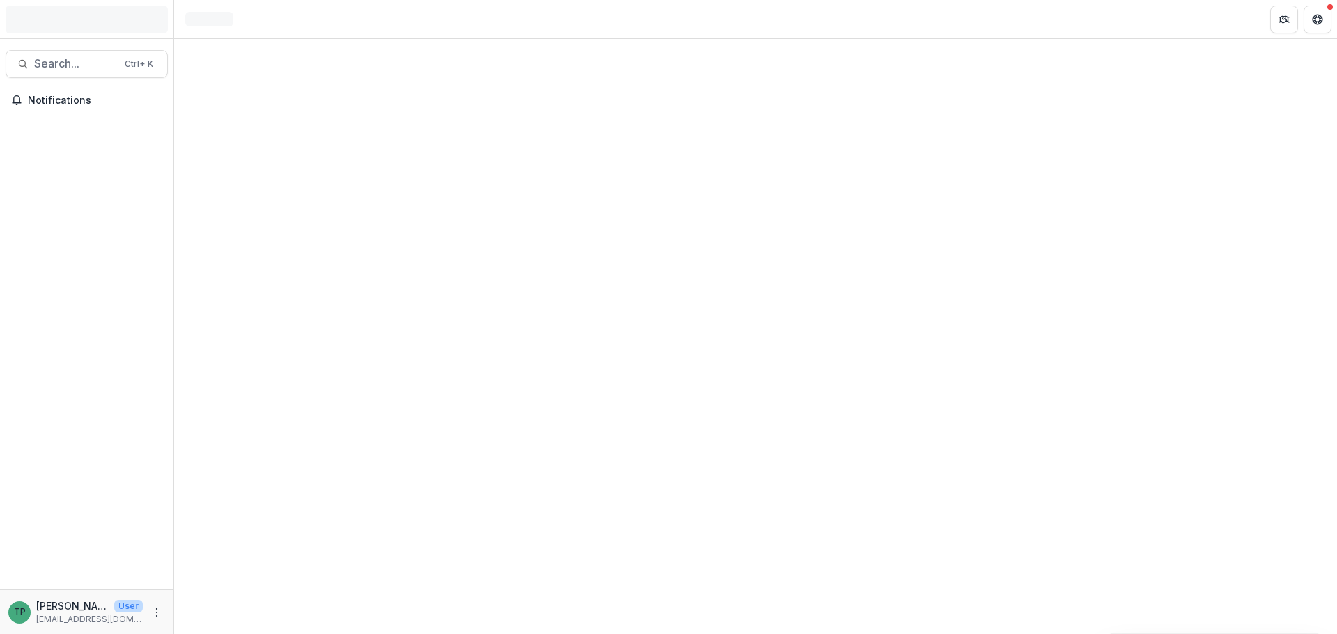  Describe the element at coordinates (86, 100) in the screenshot. I see `button: Notifications` at that location.